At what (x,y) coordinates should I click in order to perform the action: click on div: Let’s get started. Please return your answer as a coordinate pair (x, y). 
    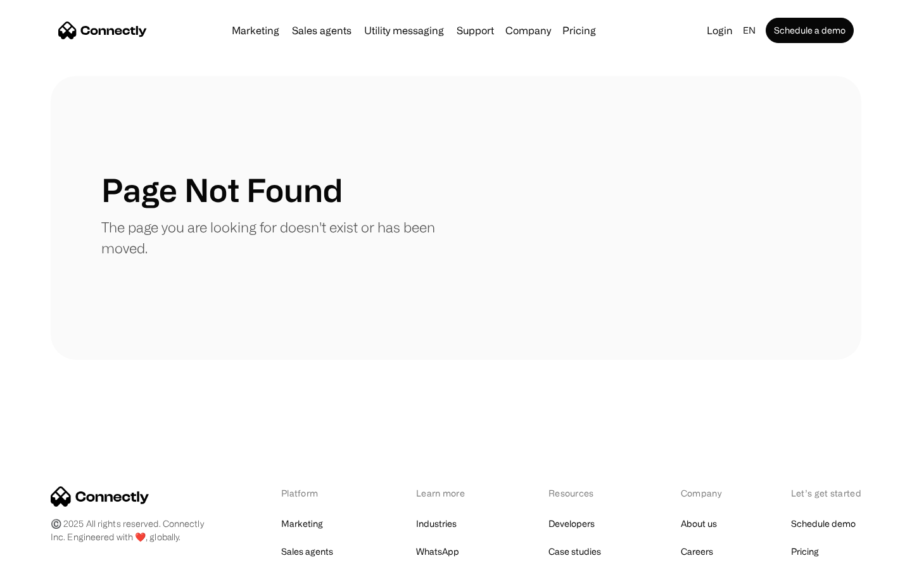
    Looking at the image, I should click on (826, 493).